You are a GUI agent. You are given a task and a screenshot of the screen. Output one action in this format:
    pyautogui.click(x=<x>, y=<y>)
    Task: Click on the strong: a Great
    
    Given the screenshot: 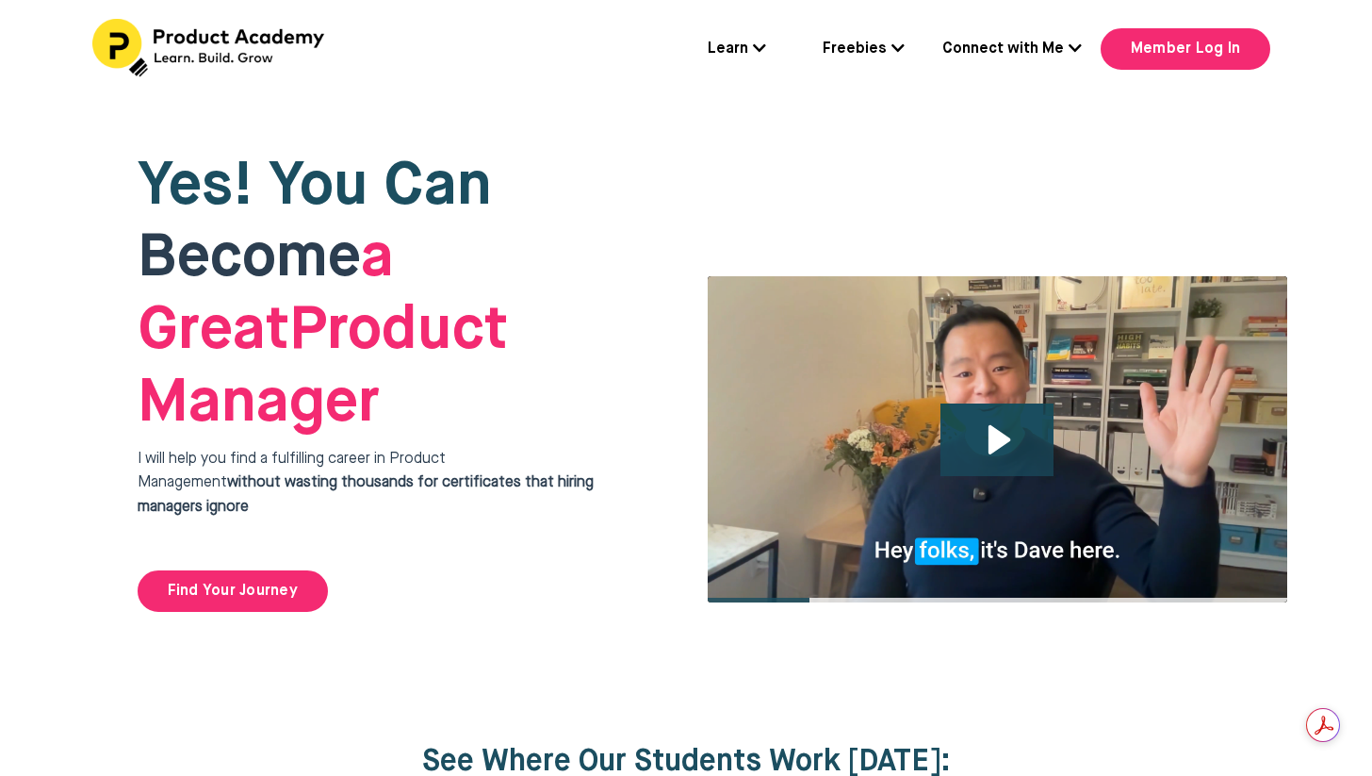 What is the action you would take?
    pyautogui.click(x=266, y=294)
    